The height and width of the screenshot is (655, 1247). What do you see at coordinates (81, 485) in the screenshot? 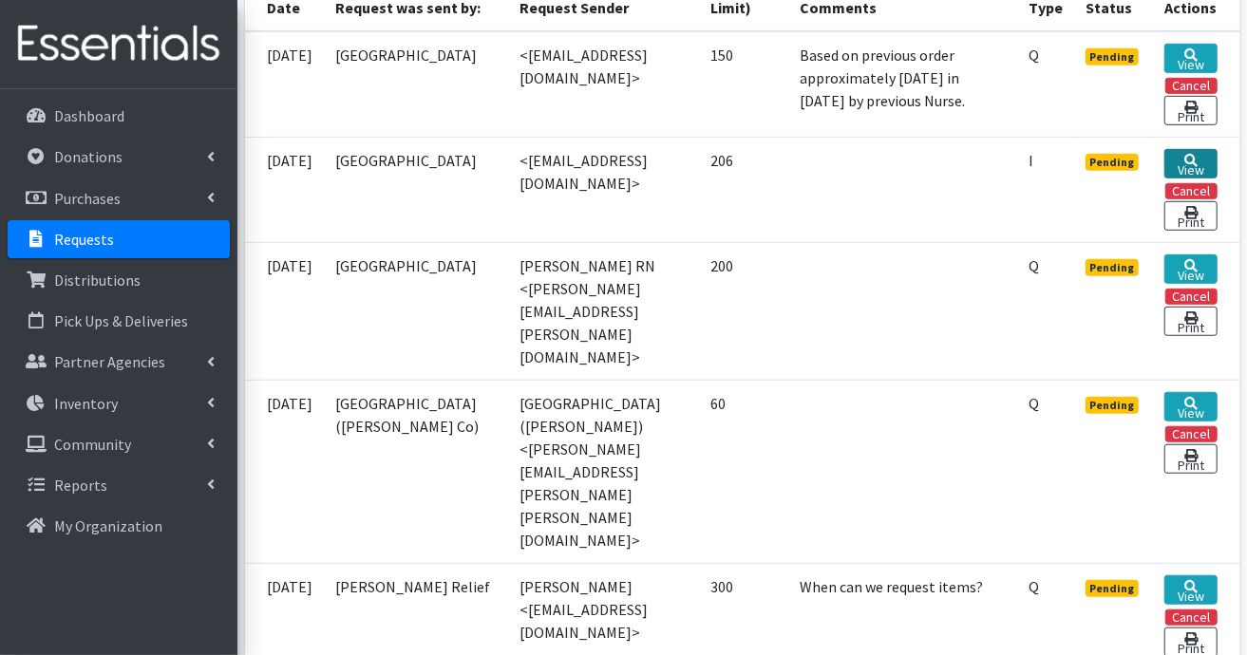
I see `p: Reports` at bounding box center [81, 485].